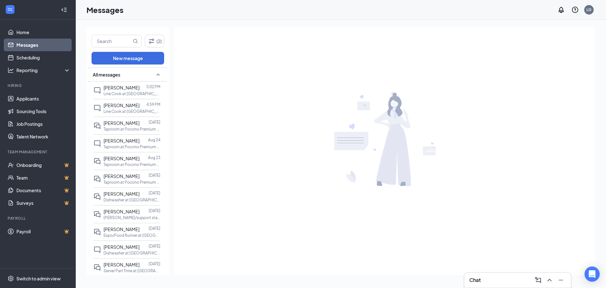  I want to click on a: OnboardingCrown, so click(43, 165).